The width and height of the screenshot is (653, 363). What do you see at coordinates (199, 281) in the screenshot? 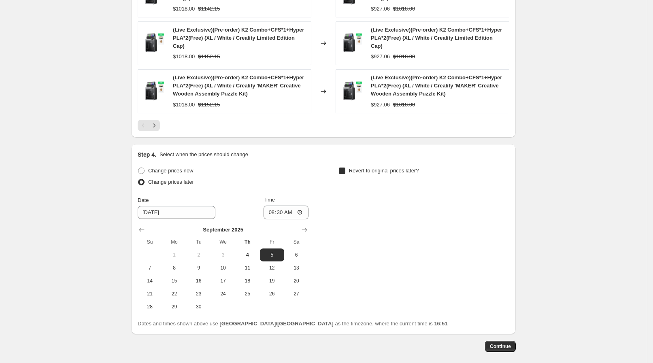
I see `span: 16` at bounding box center [199, 281].